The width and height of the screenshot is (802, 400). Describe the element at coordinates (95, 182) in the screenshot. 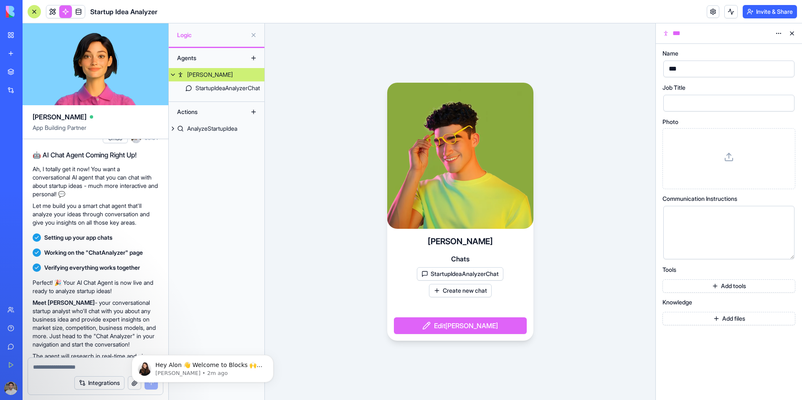

I see `p: Ah, I totally get it now! You want a conversational AI agent that you can chat with about startup...` at that location.